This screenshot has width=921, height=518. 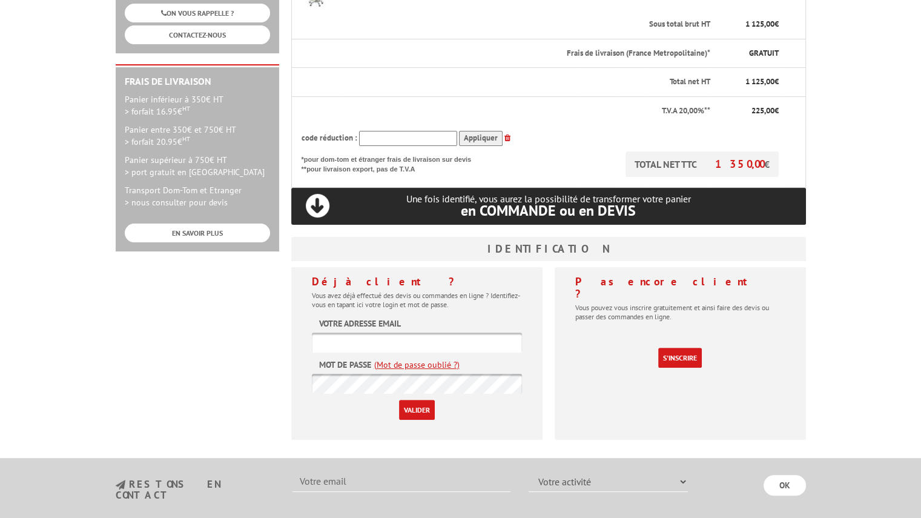 I want to click on a: S'inscrire, so click(x=680, y=357).